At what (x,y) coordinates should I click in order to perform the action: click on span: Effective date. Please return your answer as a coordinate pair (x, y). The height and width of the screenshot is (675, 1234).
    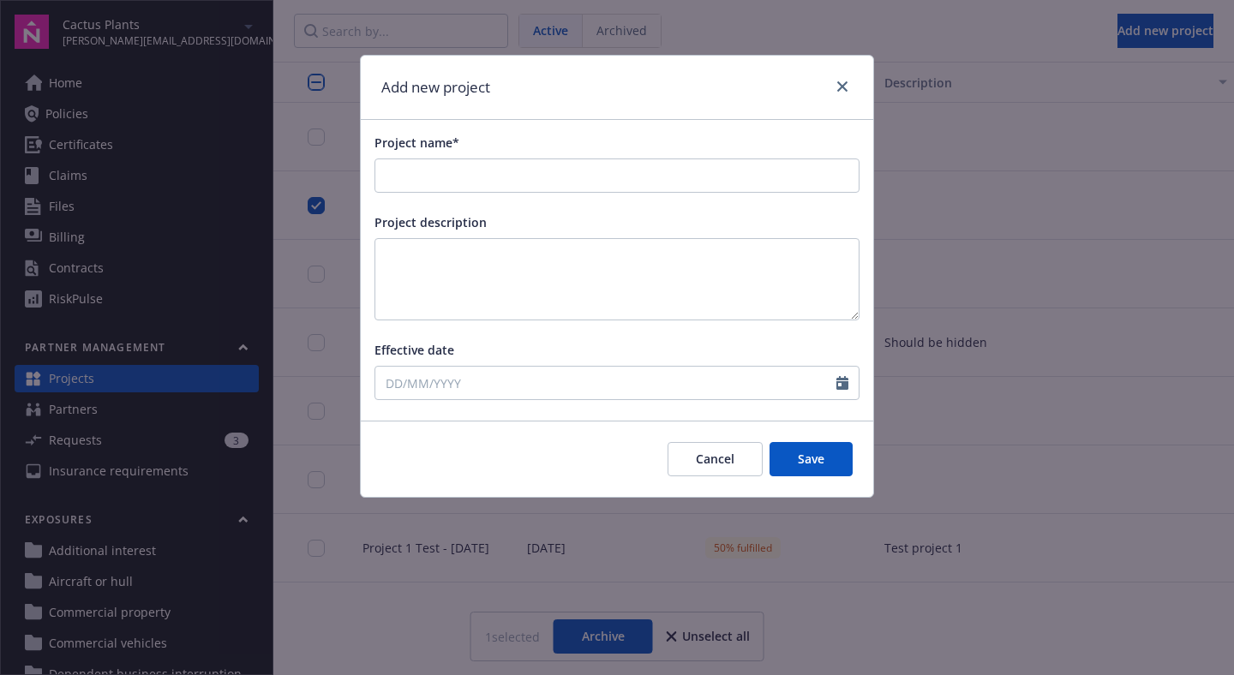
    Looking at the image, I should click on (414, 350).